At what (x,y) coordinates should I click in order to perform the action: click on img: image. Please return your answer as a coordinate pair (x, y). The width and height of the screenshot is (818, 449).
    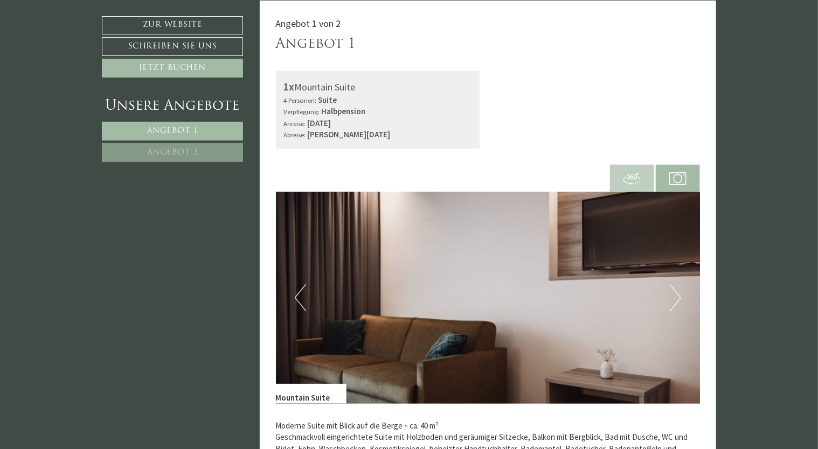
    Looking at the image, I should click on (488, 298).